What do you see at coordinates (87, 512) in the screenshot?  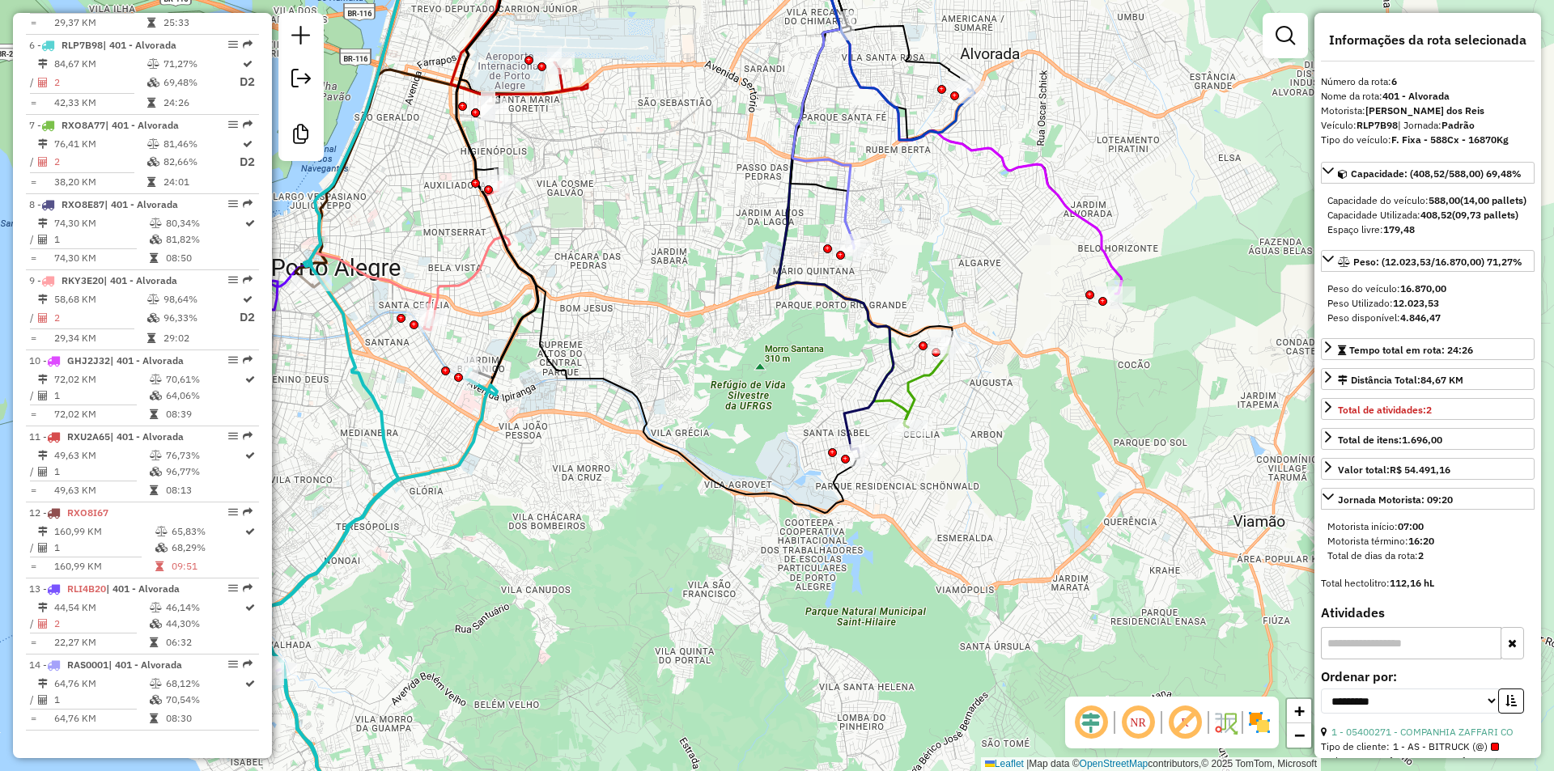 I see `span: RXO8I67` at bounding box center [87, 512].